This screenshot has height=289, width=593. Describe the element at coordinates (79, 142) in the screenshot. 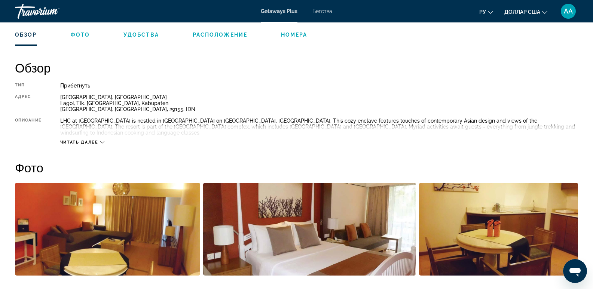

I see `span: Читать далее` at that location.